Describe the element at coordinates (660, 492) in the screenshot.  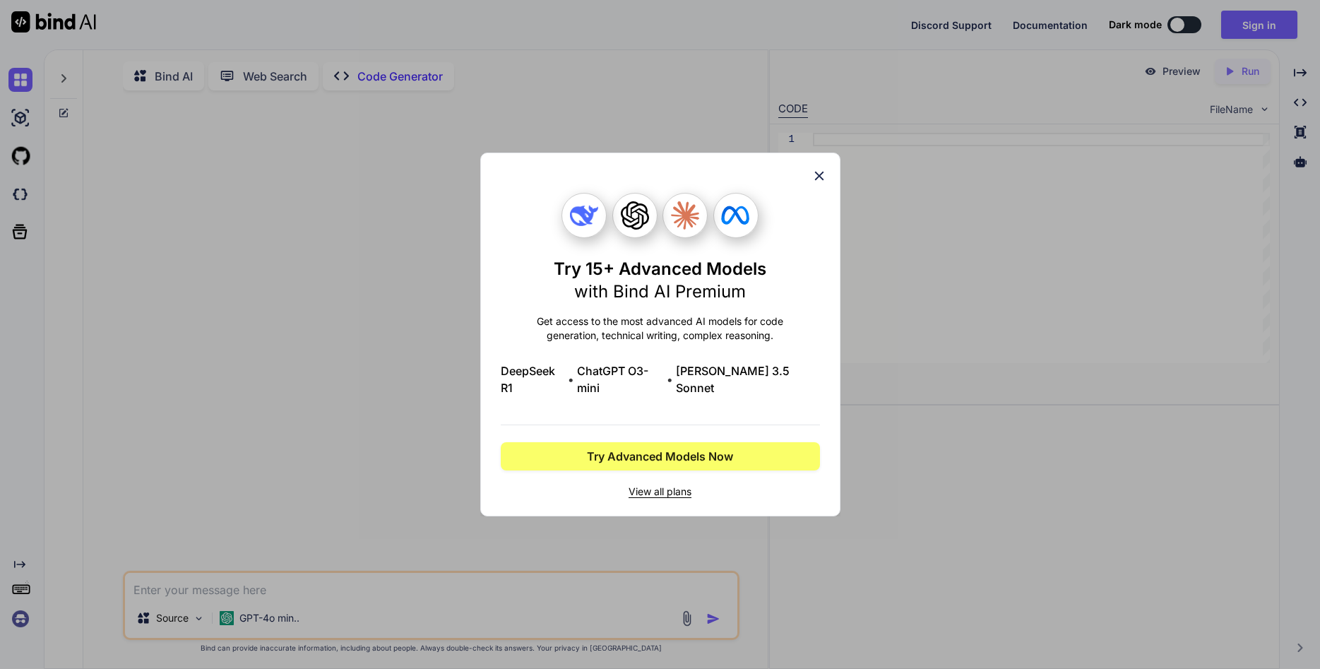
I see `span: View all plans` at that location.